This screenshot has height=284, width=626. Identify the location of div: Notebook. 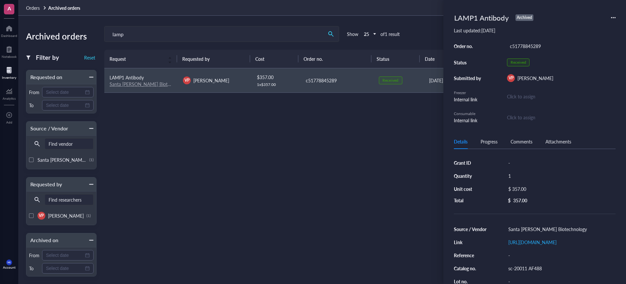
(9, 56).